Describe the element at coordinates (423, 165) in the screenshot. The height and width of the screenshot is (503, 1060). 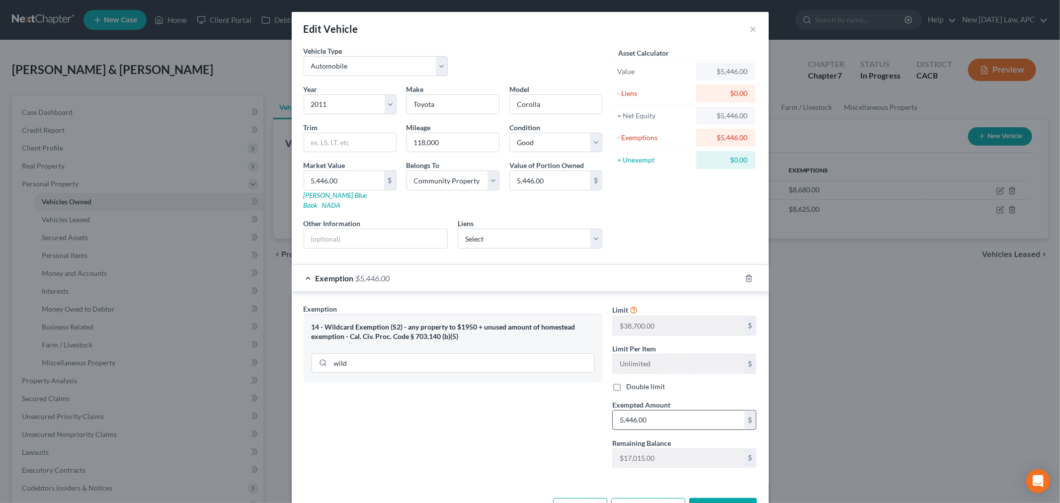
I see `span: Belongs To` at that location.